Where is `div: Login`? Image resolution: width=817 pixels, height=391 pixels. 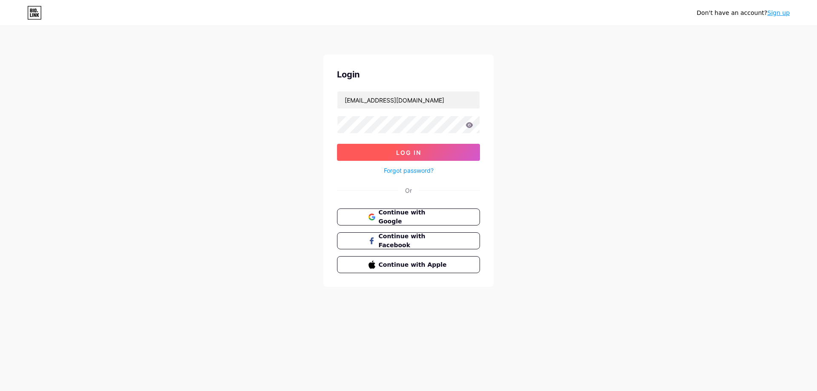 div: Login is located at coordinates (409, 75).